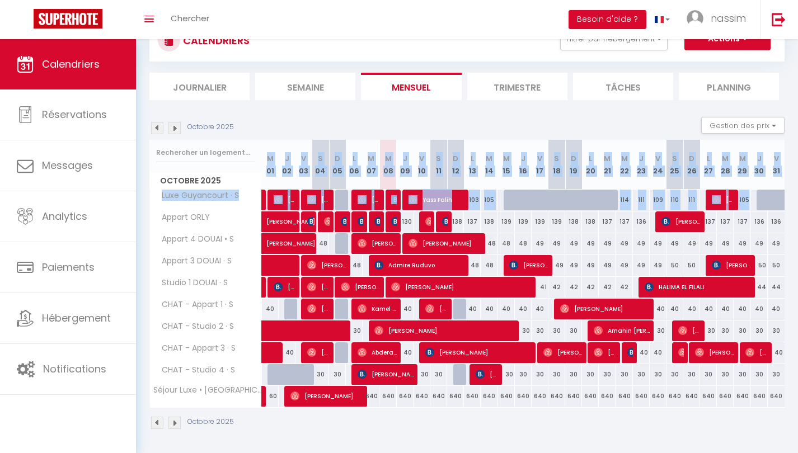 The height and width of the screenshot is (453, 798). What do you see at coordinates (194, 327) in the screenshot?
I see `span: CHAT - Studio 2 · S` at bounding box center [194, 327].